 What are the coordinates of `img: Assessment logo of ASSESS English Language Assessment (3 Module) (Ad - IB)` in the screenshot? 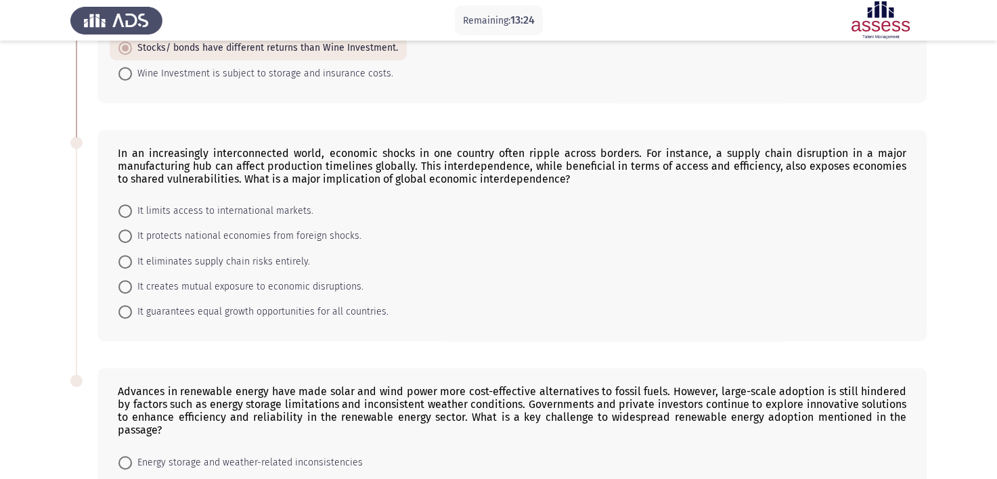 It's located at (881, 20).